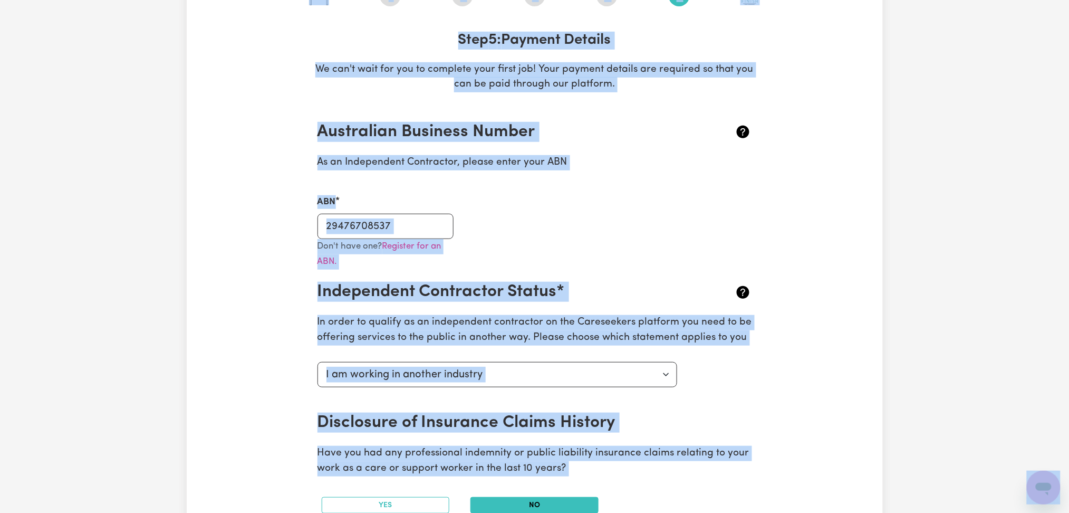 This screenshot has height=513, width=1069. I want to click on p: We can't wait for you to complete your first job! Your payment details are required so that you c..., so click(535, 78).